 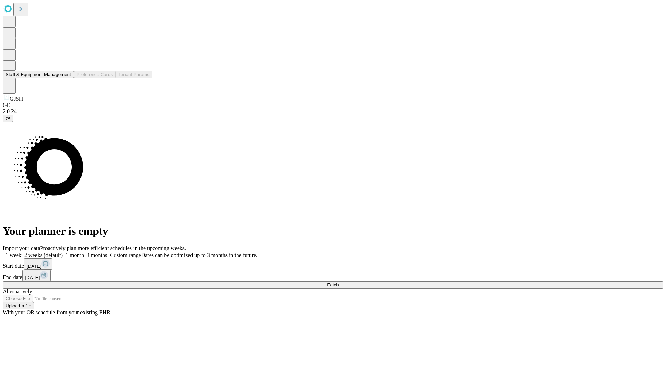 What do you see at coordinates (125, 255) in the screenshot?
I see `span: Custom range` at bounding box center [125, 255].